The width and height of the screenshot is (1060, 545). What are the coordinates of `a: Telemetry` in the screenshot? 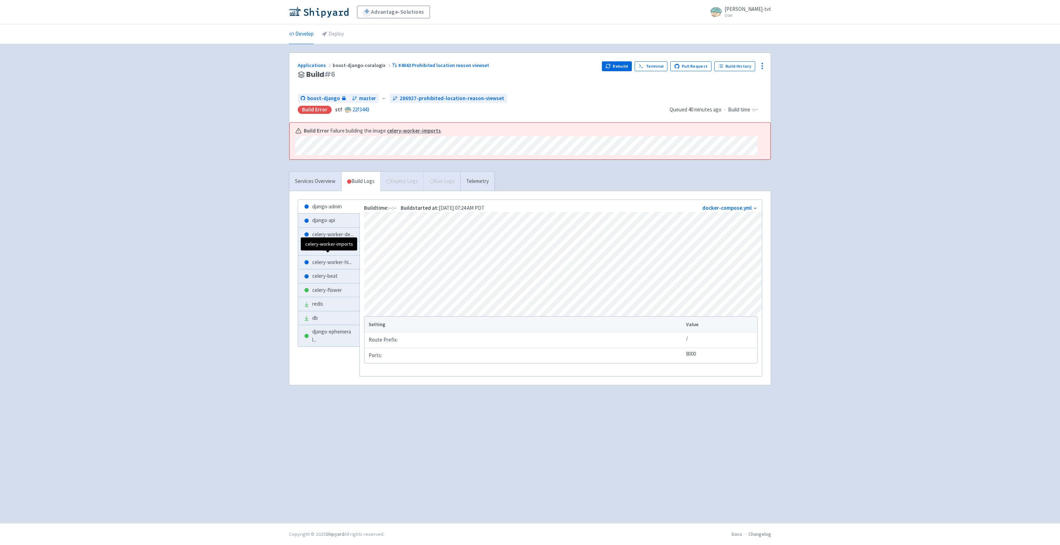 It's located at (477, 181).